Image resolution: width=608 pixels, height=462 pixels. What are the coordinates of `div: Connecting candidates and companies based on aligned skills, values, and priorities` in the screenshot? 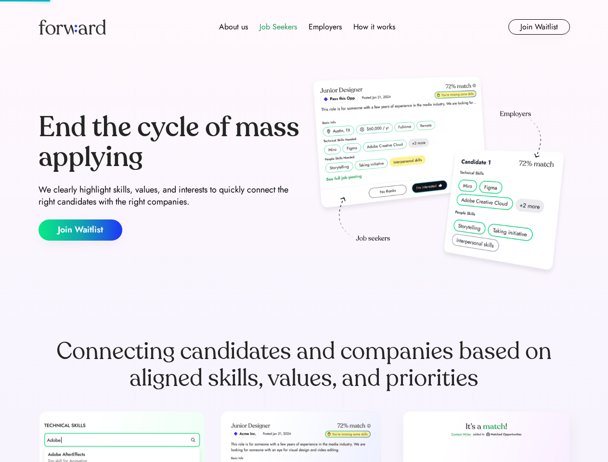 It's located at (304, 365).